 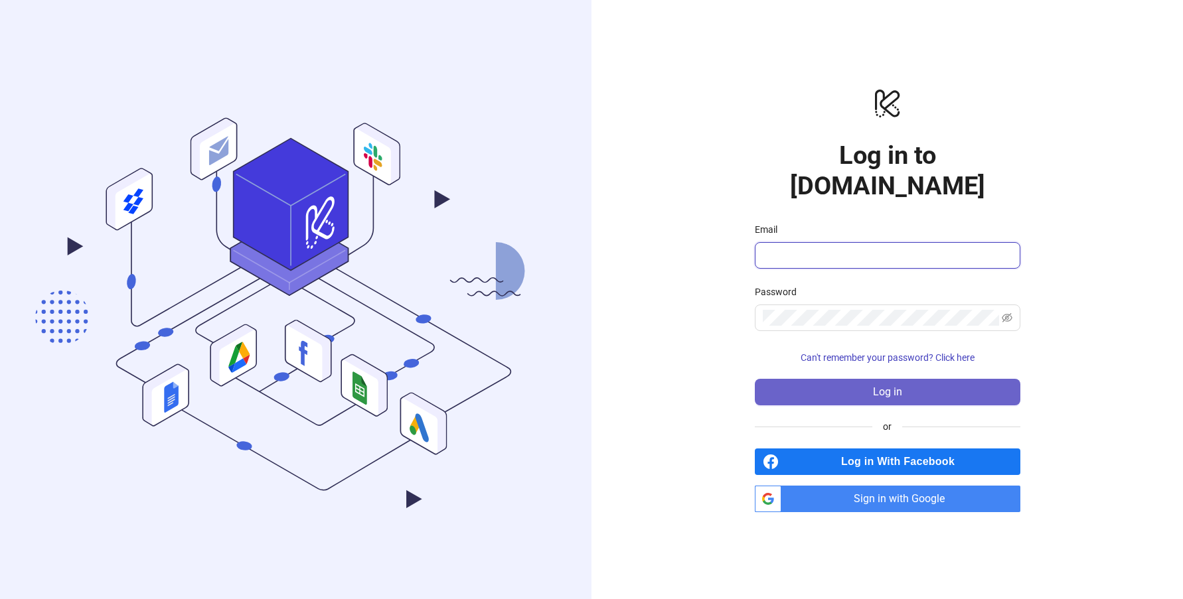 I want to click on label: Password, so click(x=780, y=292).